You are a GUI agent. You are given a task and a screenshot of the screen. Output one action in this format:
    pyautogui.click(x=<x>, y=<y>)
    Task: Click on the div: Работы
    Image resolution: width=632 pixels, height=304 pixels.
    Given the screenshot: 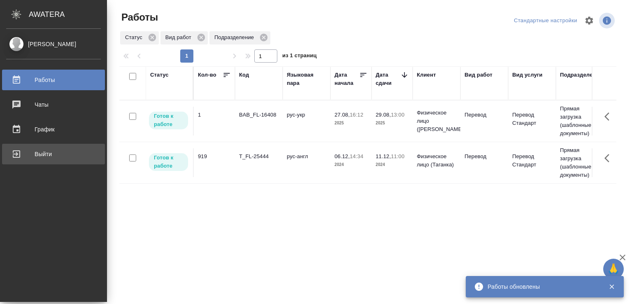 What is the action you would take?
    pyautogui.click(x=54, y=80)
    